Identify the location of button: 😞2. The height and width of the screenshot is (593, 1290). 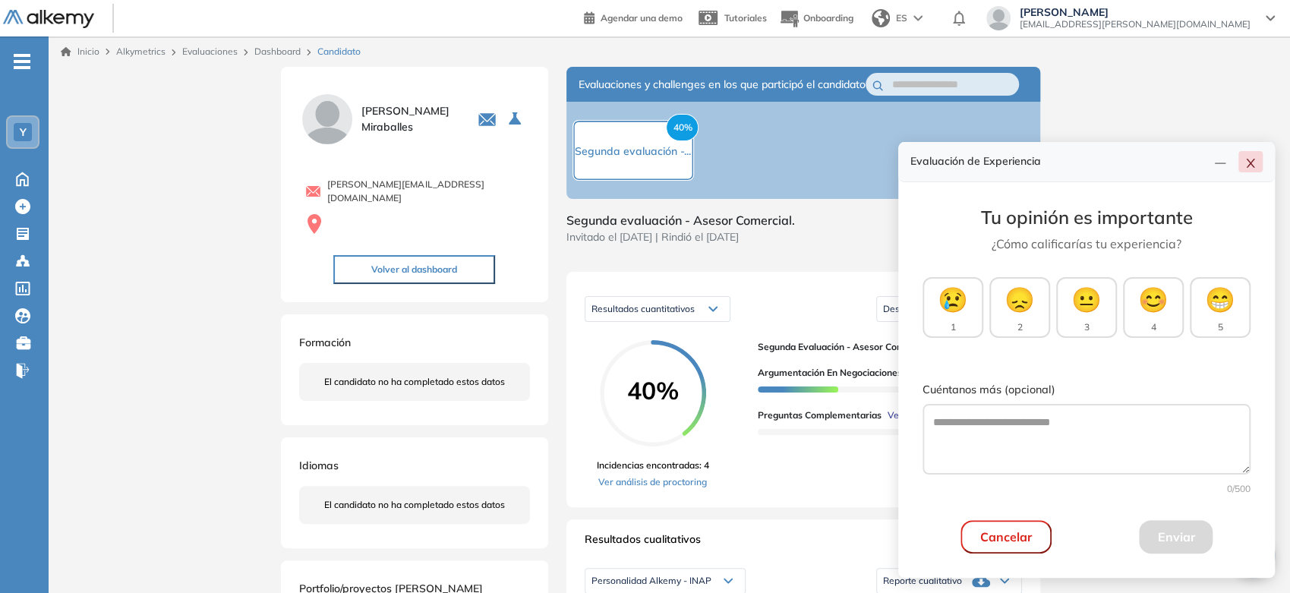
(1020, 308).